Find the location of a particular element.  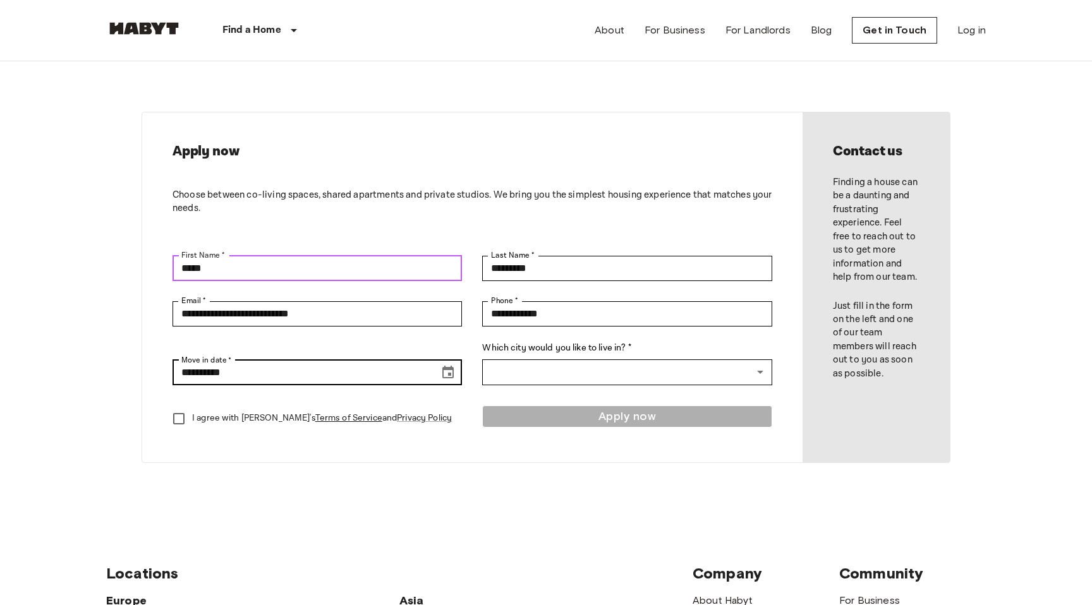

label: First Name * is located at coordinates (203, 255).